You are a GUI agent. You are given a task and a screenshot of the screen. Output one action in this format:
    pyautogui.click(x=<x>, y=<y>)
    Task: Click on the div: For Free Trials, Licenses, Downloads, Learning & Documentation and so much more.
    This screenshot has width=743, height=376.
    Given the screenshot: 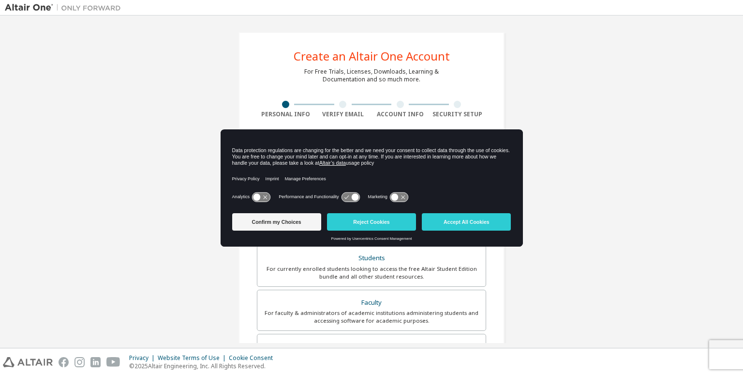 What is the action you would take?
    pyautogui.click(x=372, y=75)
    